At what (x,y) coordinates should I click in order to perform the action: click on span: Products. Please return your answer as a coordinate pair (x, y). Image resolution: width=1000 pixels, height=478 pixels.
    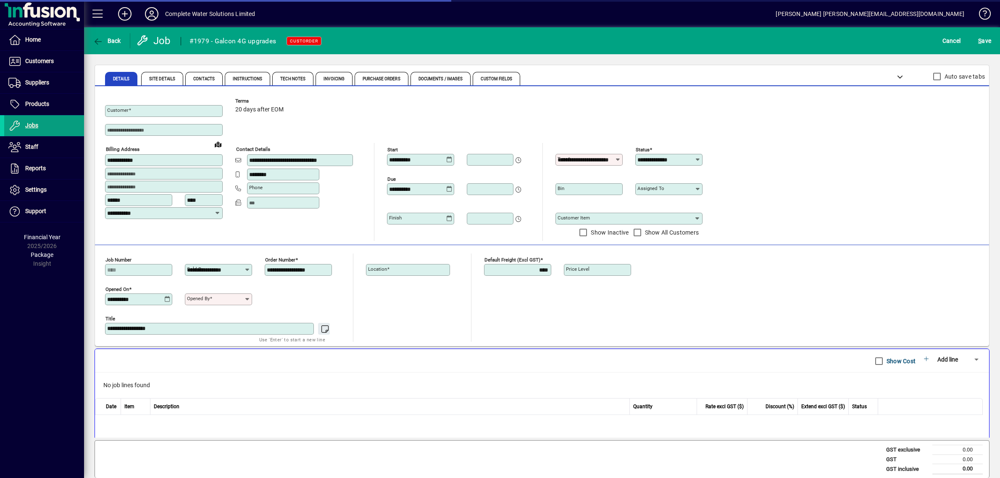
    Looking at the image, I should click on (37, 104).